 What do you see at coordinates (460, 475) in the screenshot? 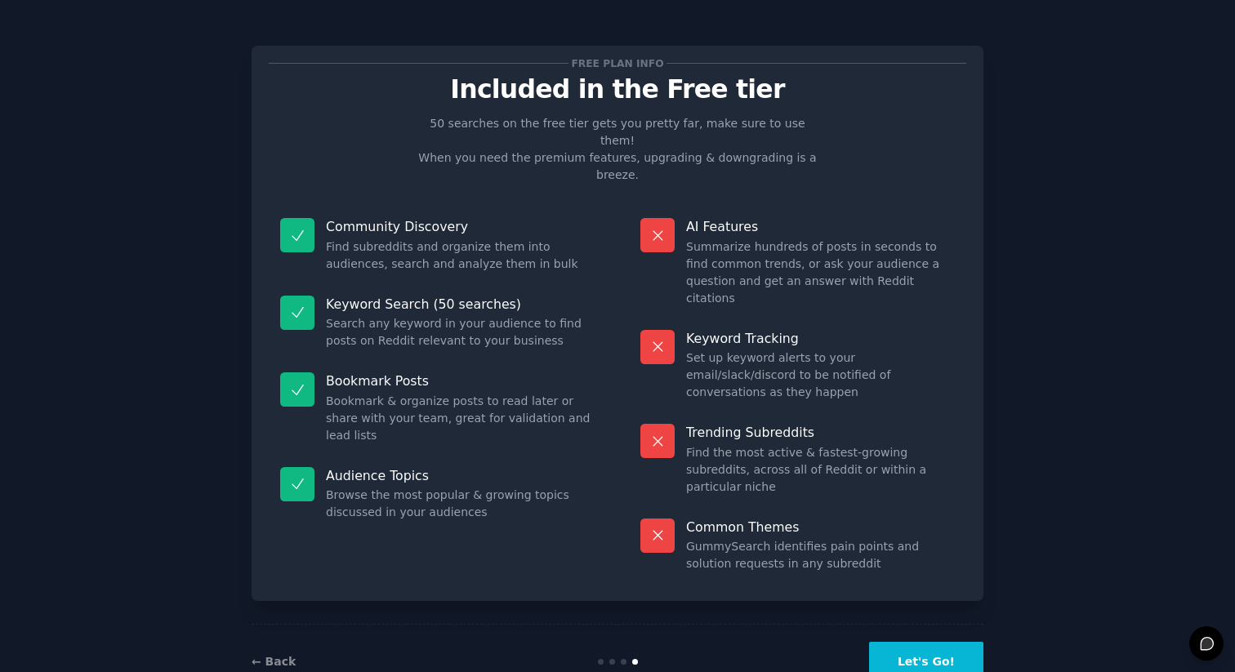
I see `p: Audience Topics` at bounding box center [460, 475].